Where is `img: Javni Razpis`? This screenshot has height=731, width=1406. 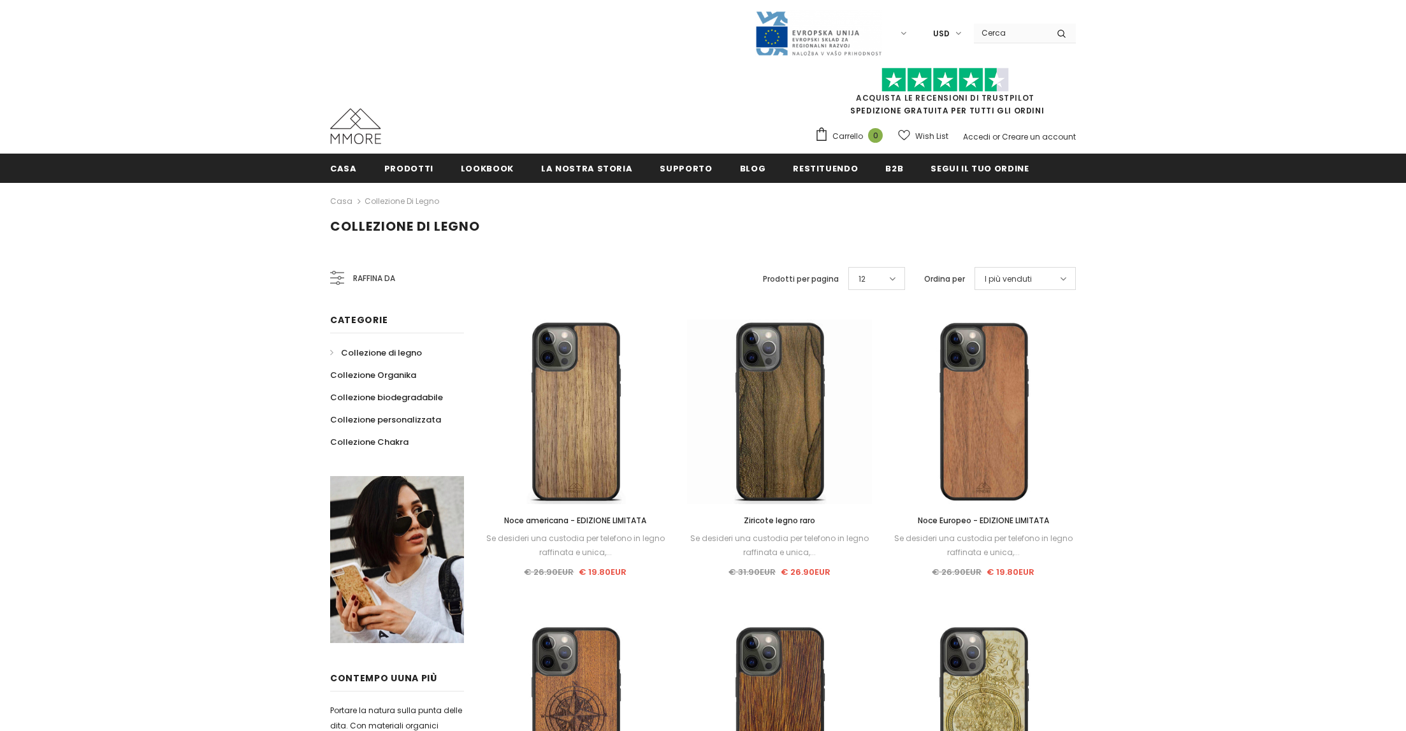 img: Javni Razpis is located at coordinates (819, 33).